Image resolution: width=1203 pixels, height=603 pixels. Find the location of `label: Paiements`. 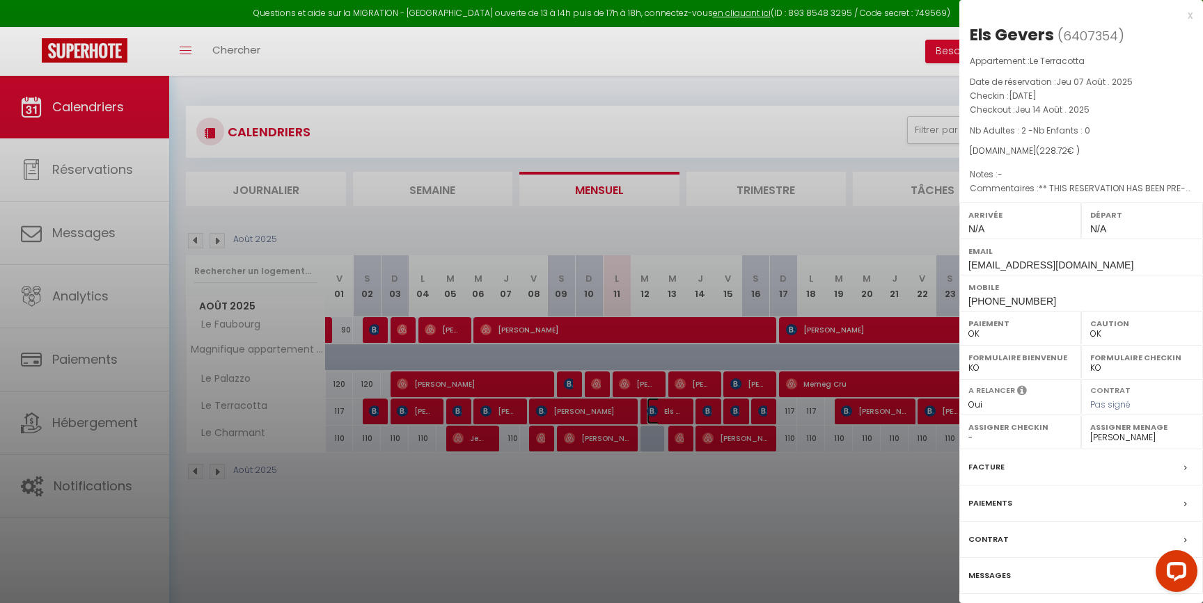

label: Paiements is located at coordinates (990, 503).